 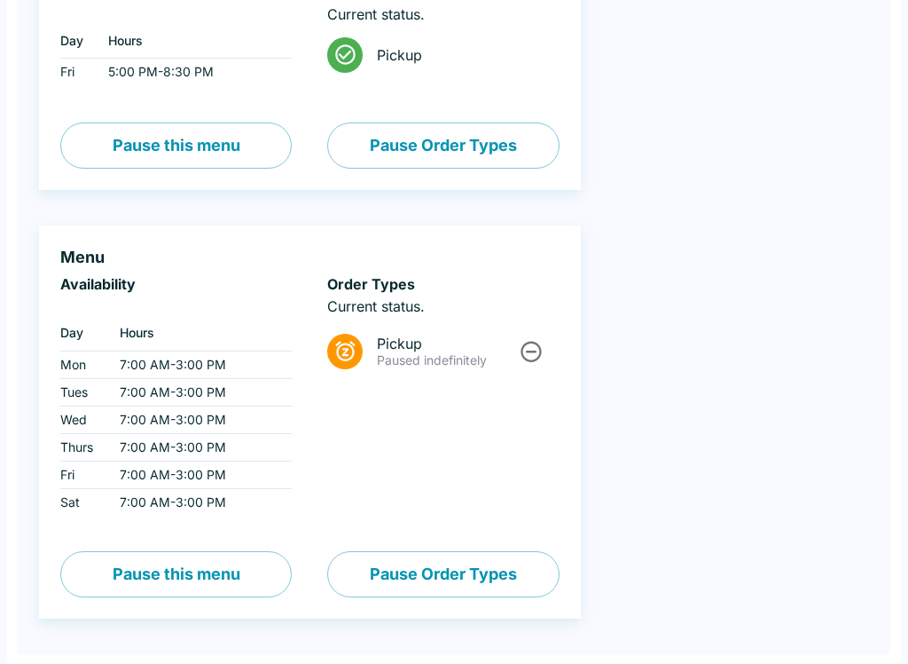 I want to click on td: Sat, so click(x=82, y=501).